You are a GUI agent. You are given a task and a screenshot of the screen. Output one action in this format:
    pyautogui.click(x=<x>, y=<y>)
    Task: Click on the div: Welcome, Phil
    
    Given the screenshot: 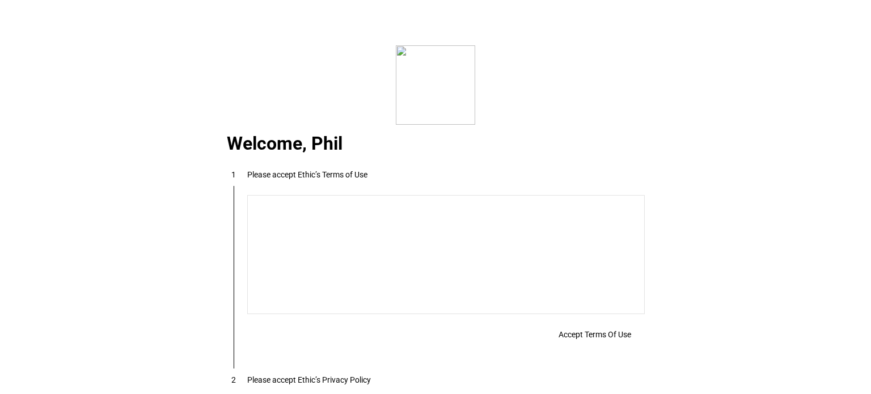 What is the action you would take?
    pyautogui.click(x=435, y=145)
    